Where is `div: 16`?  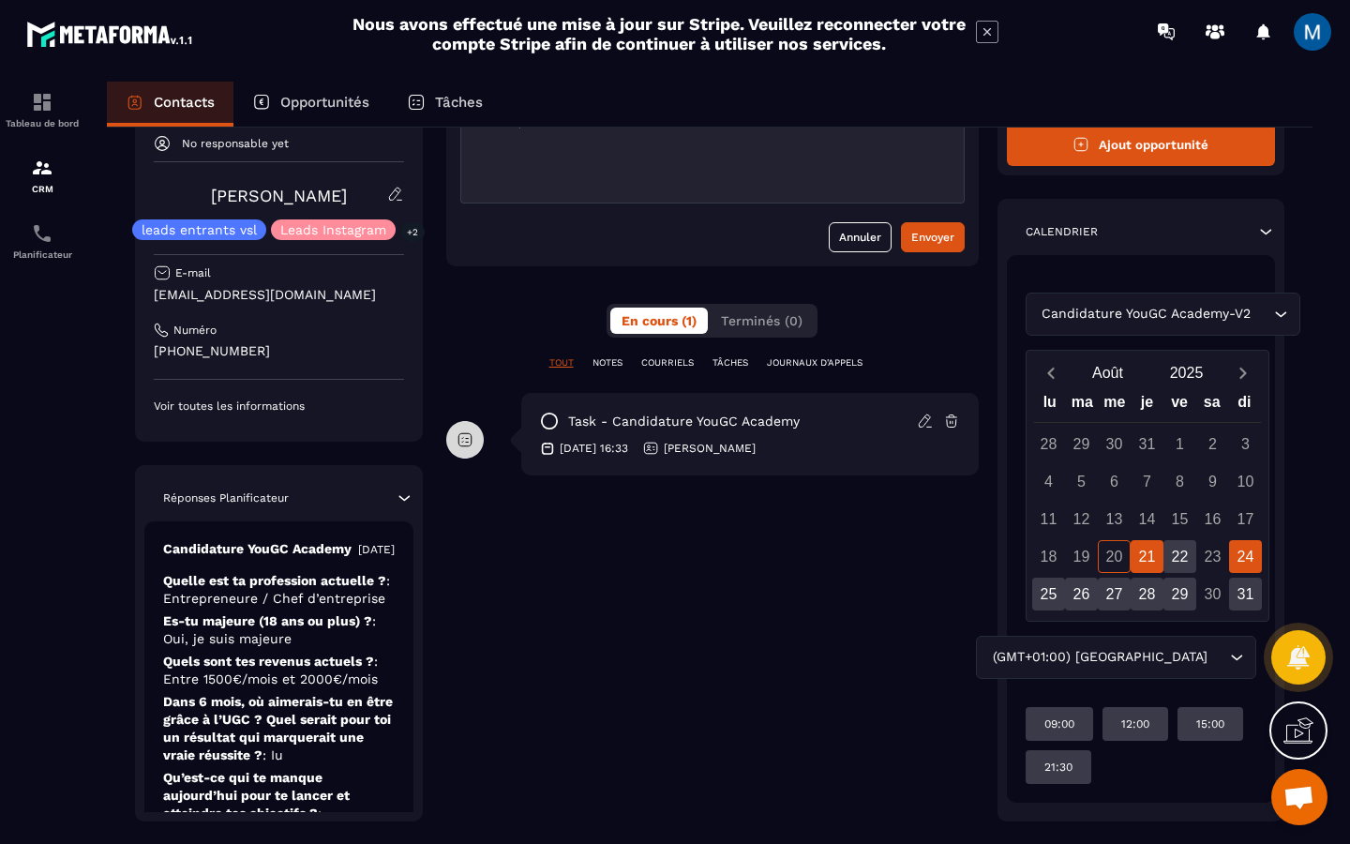 div: 16 is located at coordinates (1212, 518).